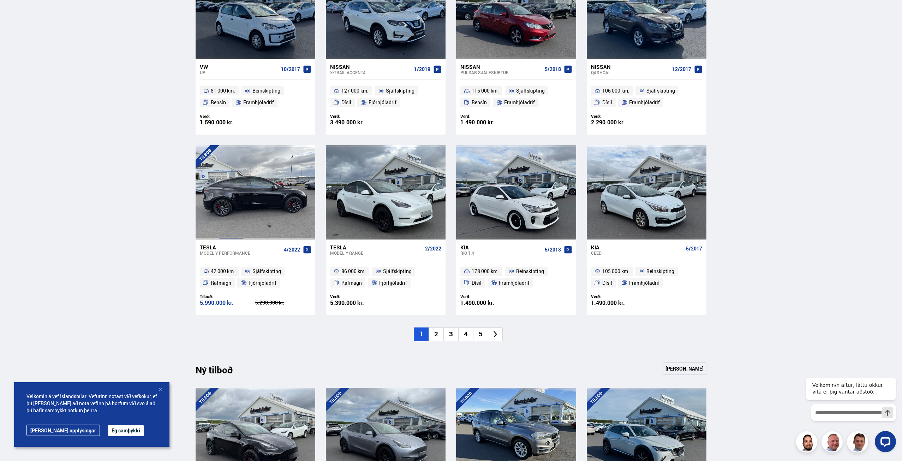  What do you see at coordinates (646, 97) in the screenshot?
I see `a: Nissan Qashqai 12/2017 106 000 km. Sjálfskipting Dísil Framhjóladrif Verð: 2.290.000 kr.` at bounding box center [646, 97].